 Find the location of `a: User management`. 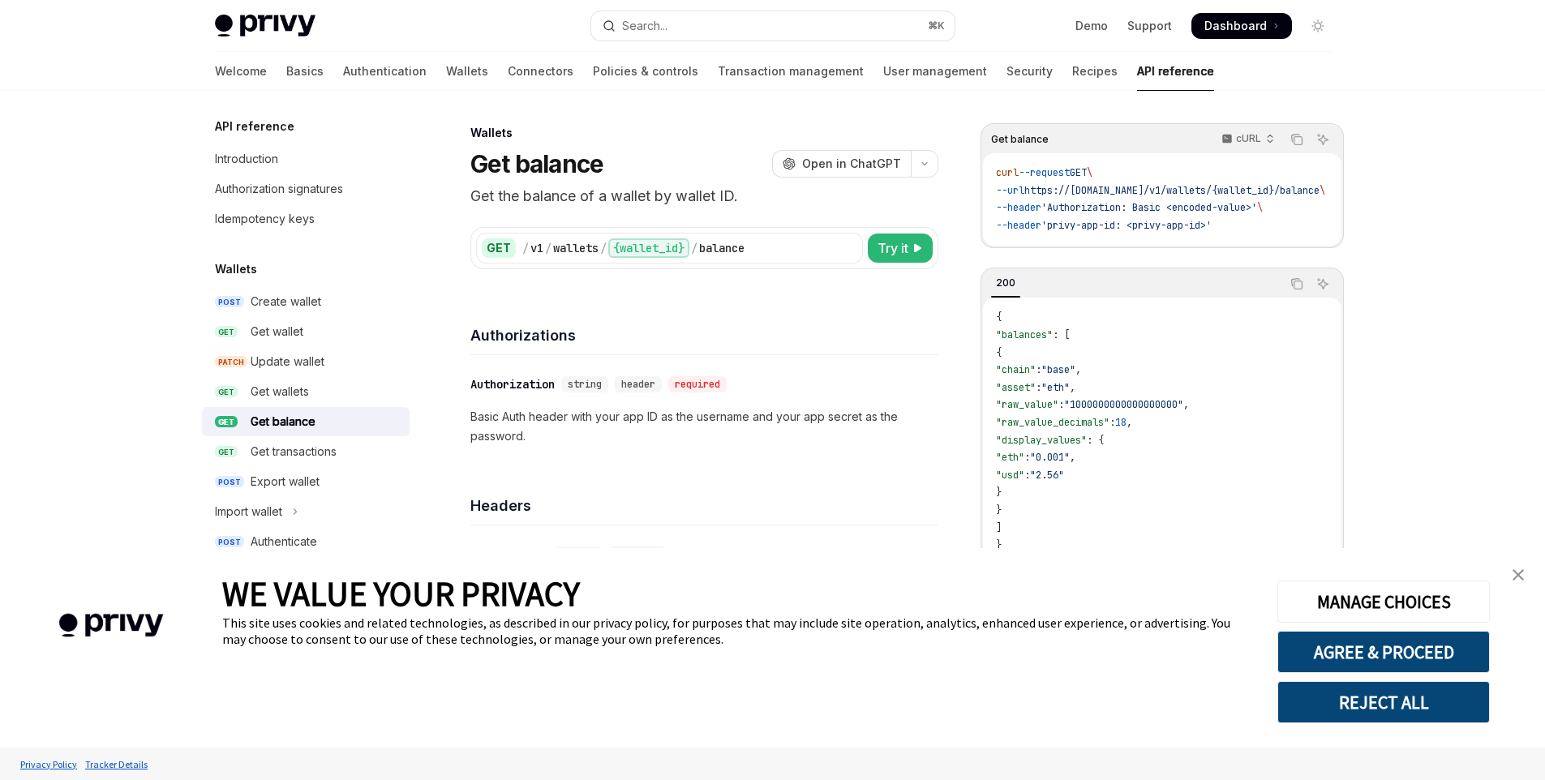

a: User management is located at coordinates (935, 71).